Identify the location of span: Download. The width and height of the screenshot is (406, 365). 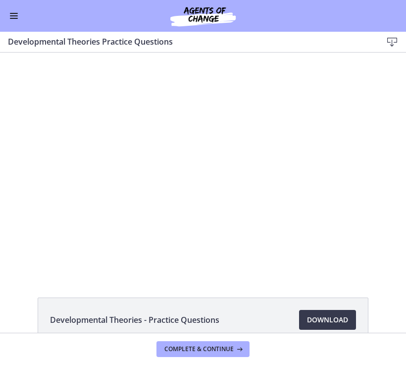
(327, 319).